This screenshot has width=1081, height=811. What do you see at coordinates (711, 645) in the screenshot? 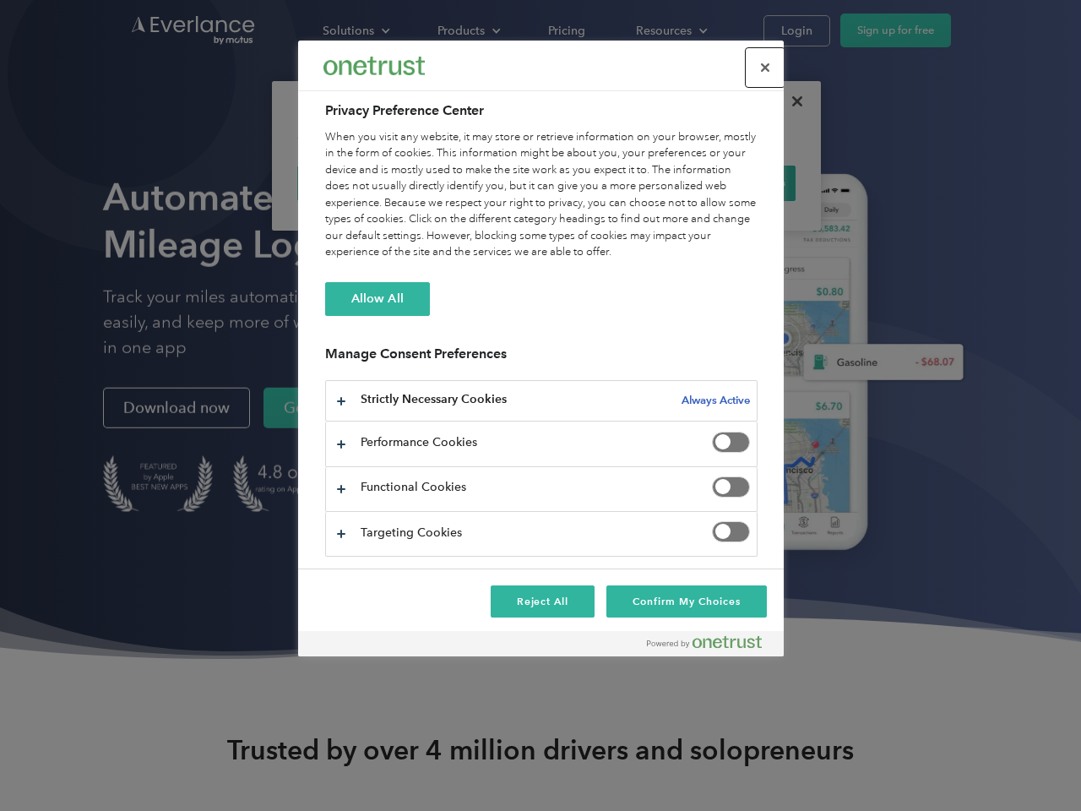
I see `a: Powered by OneTrust Opens in a new Tab` at bounding box center [711, 645].